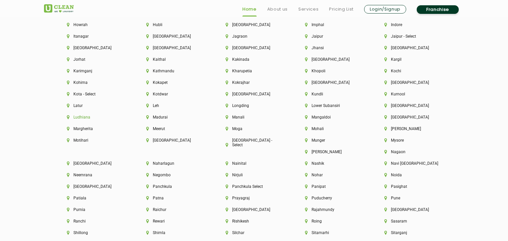 This screenshot has height=241, width=508. What do you see at coordinates (412, 152) in the screenshot?
I see `li: Nagaon` at bounding box center [412, 152].